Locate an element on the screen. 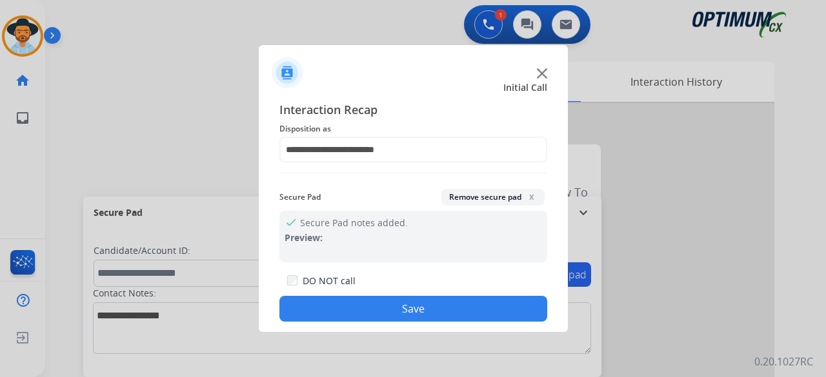  mat-icon: check is located at coordinates (290, 221).